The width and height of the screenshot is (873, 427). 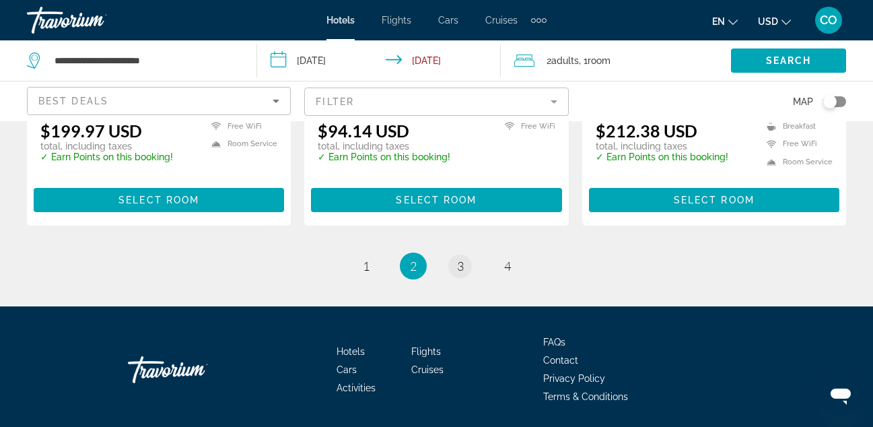 I want to click on ins: $212.38 USD, so click(x=646, y=131).